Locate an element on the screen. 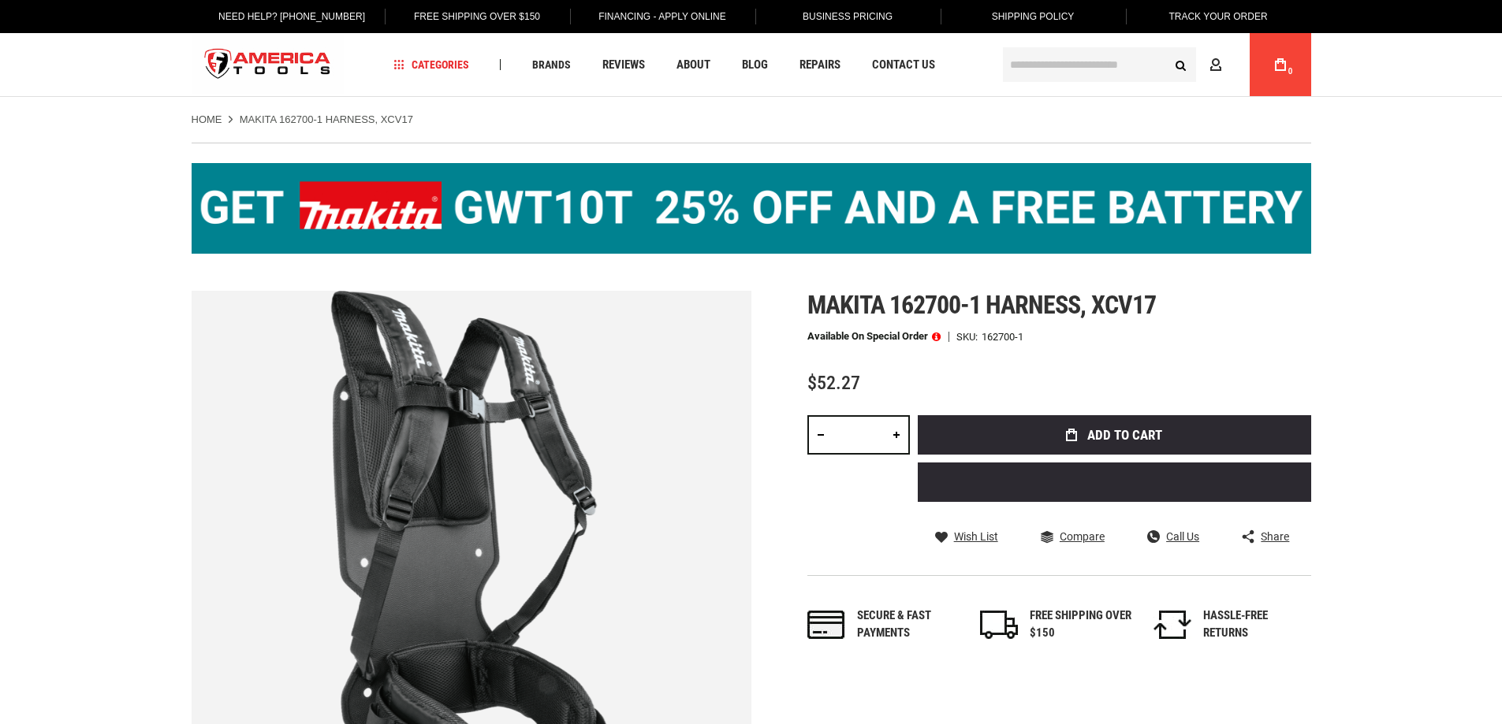  span: Shipping Policy is located at coordinates (1033, 17).